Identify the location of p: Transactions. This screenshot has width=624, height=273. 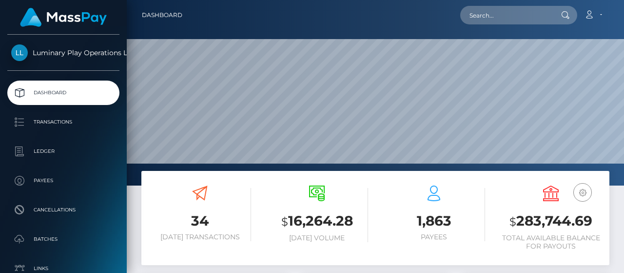
(63, 122).